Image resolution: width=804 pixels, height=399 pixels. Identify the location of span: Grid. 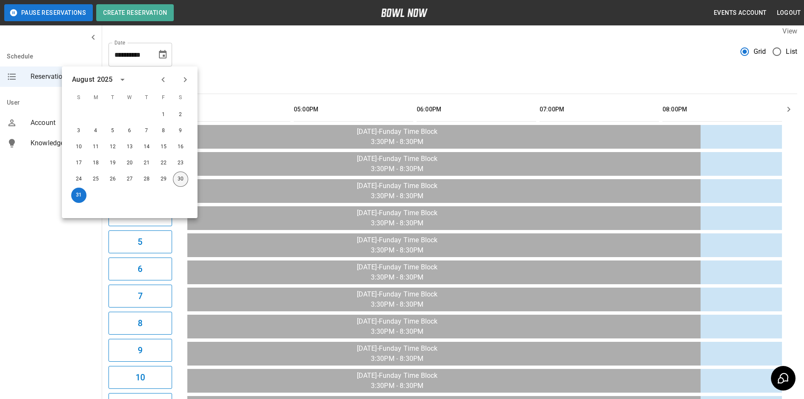
(760, 52).